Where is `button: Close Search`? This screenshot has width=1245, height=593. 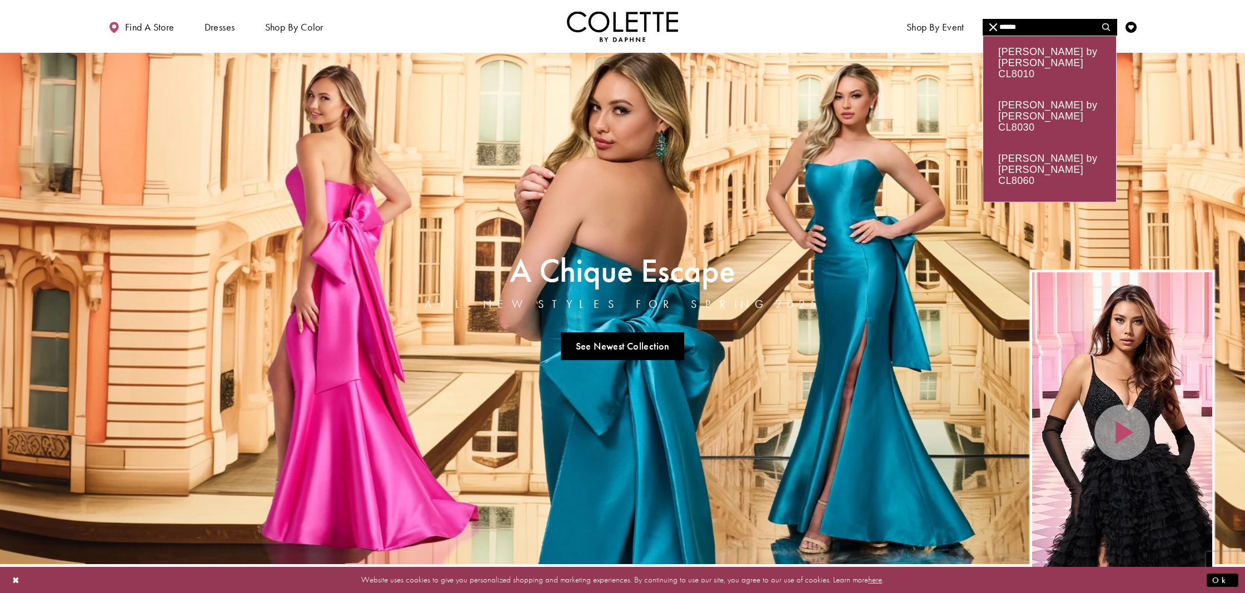 button: Close Search is located at coordinates (993, 27).